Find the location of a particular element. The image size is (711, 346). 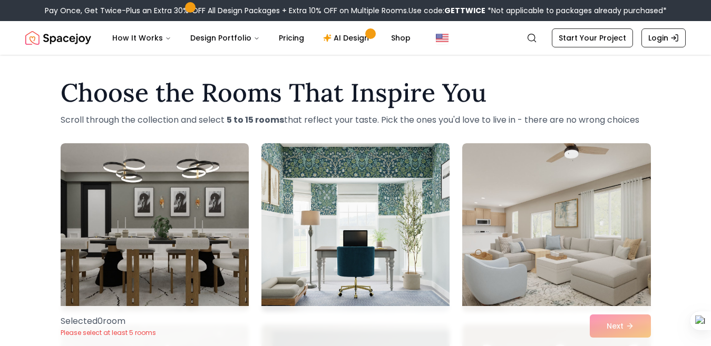

button: Design Portfolio is located at coordinates (225, 38).